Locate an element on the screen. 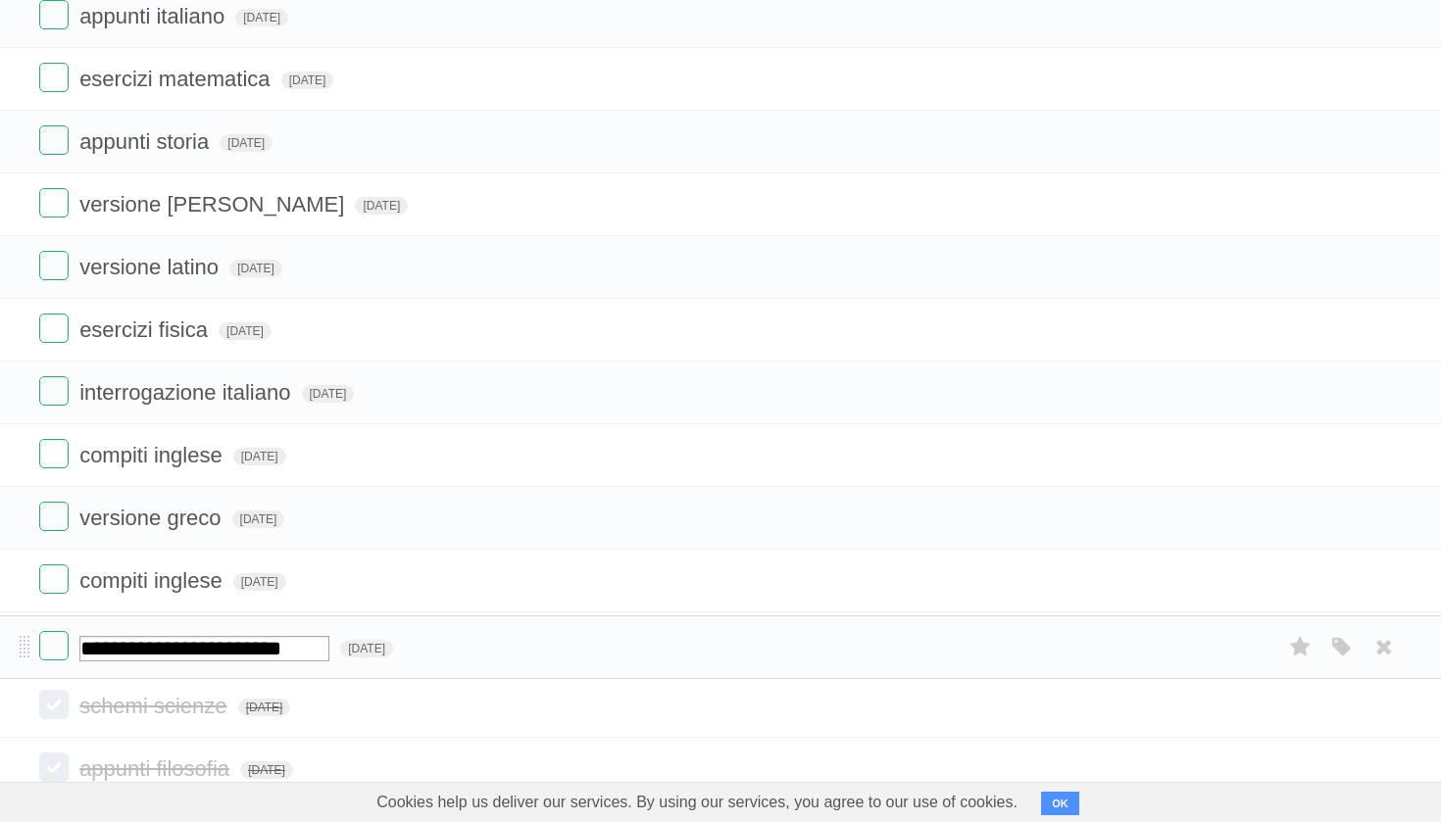 This screenshot has height=822, width=1441. label: Star task is located at coordinates (1301, 647).